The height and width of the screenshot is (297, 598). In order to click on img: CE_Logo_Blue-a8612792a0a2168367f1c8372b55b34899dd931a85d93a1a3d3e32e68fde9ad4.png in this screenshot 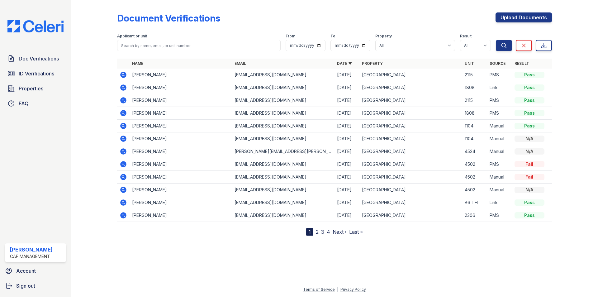, I will do `click(35, 26)`.